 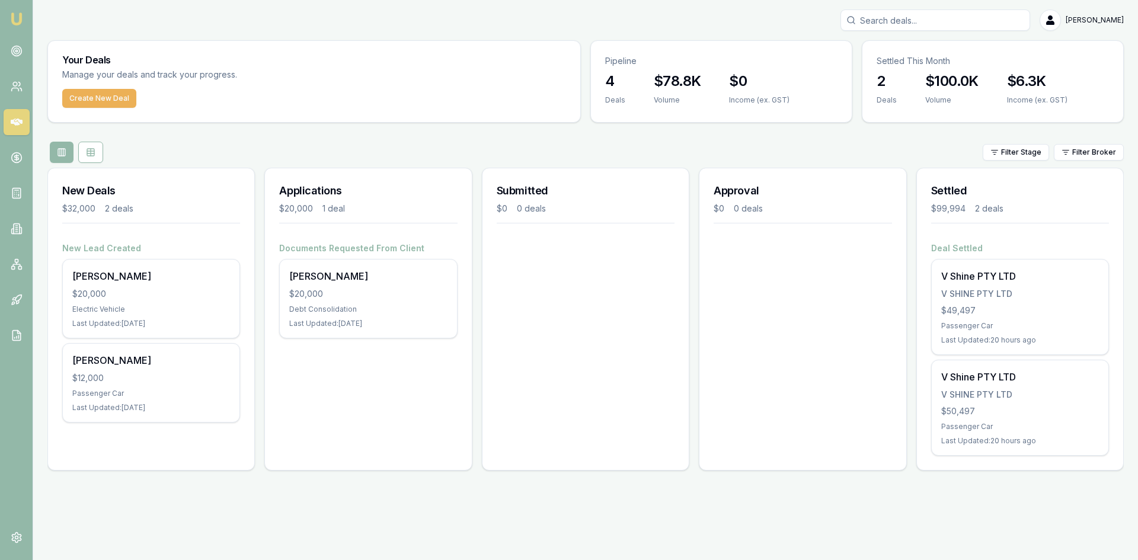 I want to click on p: Pipeline, so click(x=721, y=61).